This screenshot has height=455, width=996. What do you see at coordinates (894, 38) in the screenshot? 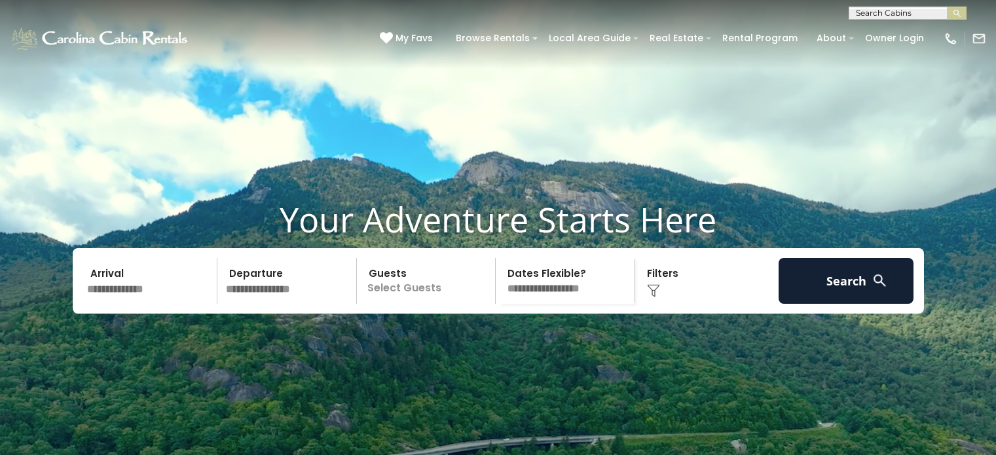
I see `a: Owner Login` at bounding box center [894, 38].